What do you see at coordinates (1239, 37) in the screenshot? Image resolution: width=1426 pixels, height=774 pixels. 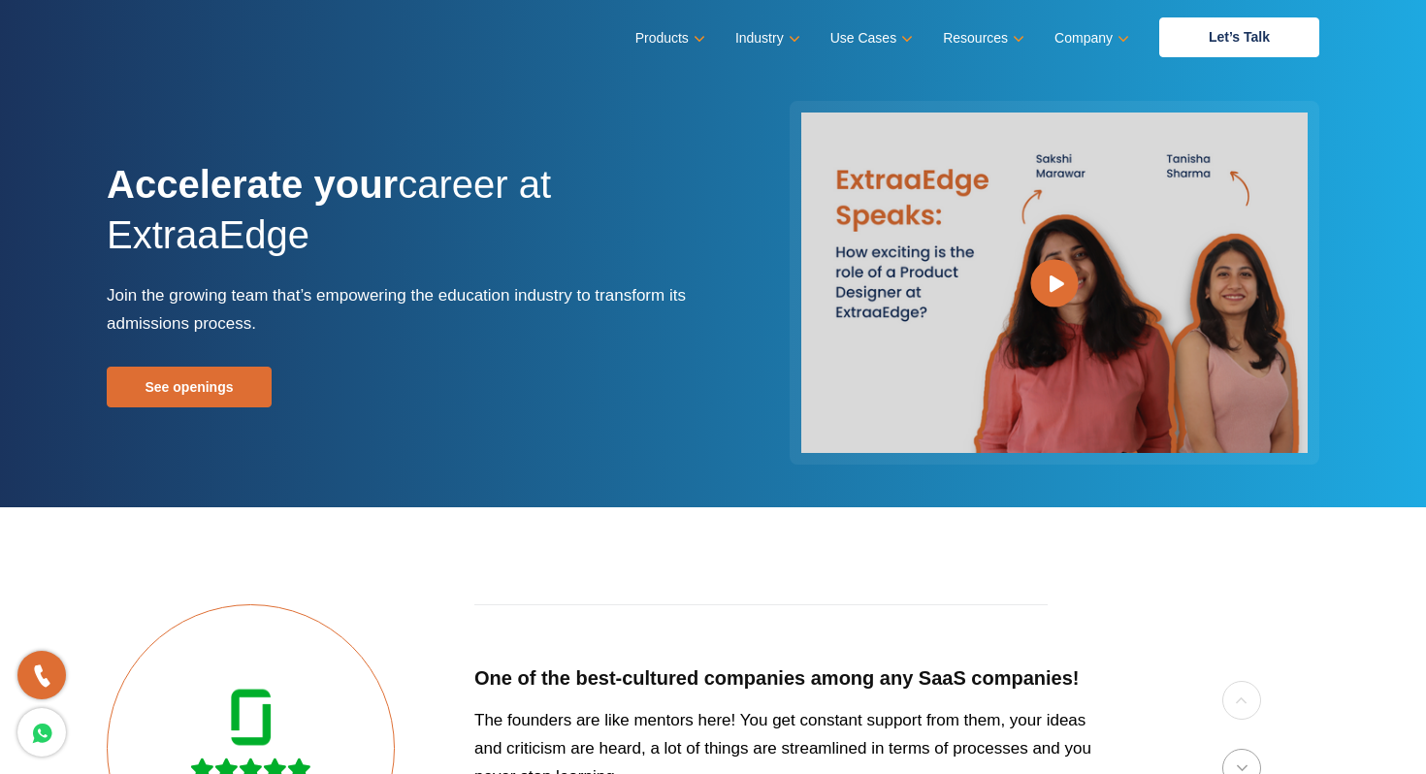 I see `a: Let’s Talk` at bounding box center [1239, 37].